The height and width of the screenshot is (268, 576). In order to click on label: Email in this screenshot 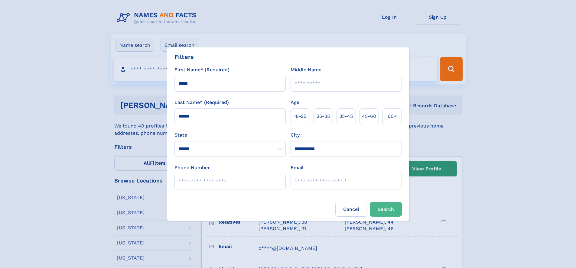, I will do `click(297, 168)`.